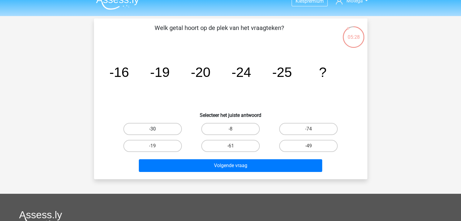 Image resolution: width=461 pixels, height=221 pixels. I want to click on label: -8, so click(231, 129).